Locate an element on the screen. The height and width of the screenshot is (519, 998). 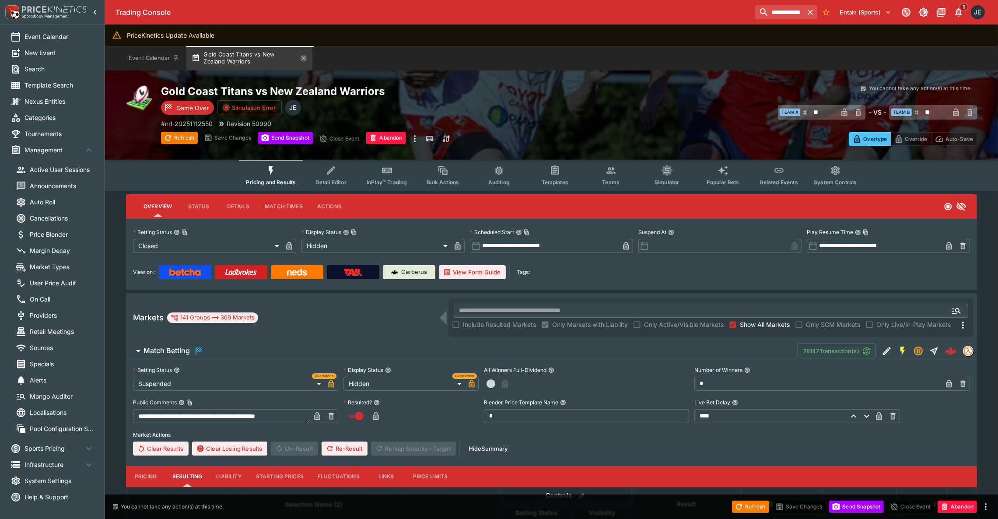
button: Number of Winners is located at coordinates (747, 370).